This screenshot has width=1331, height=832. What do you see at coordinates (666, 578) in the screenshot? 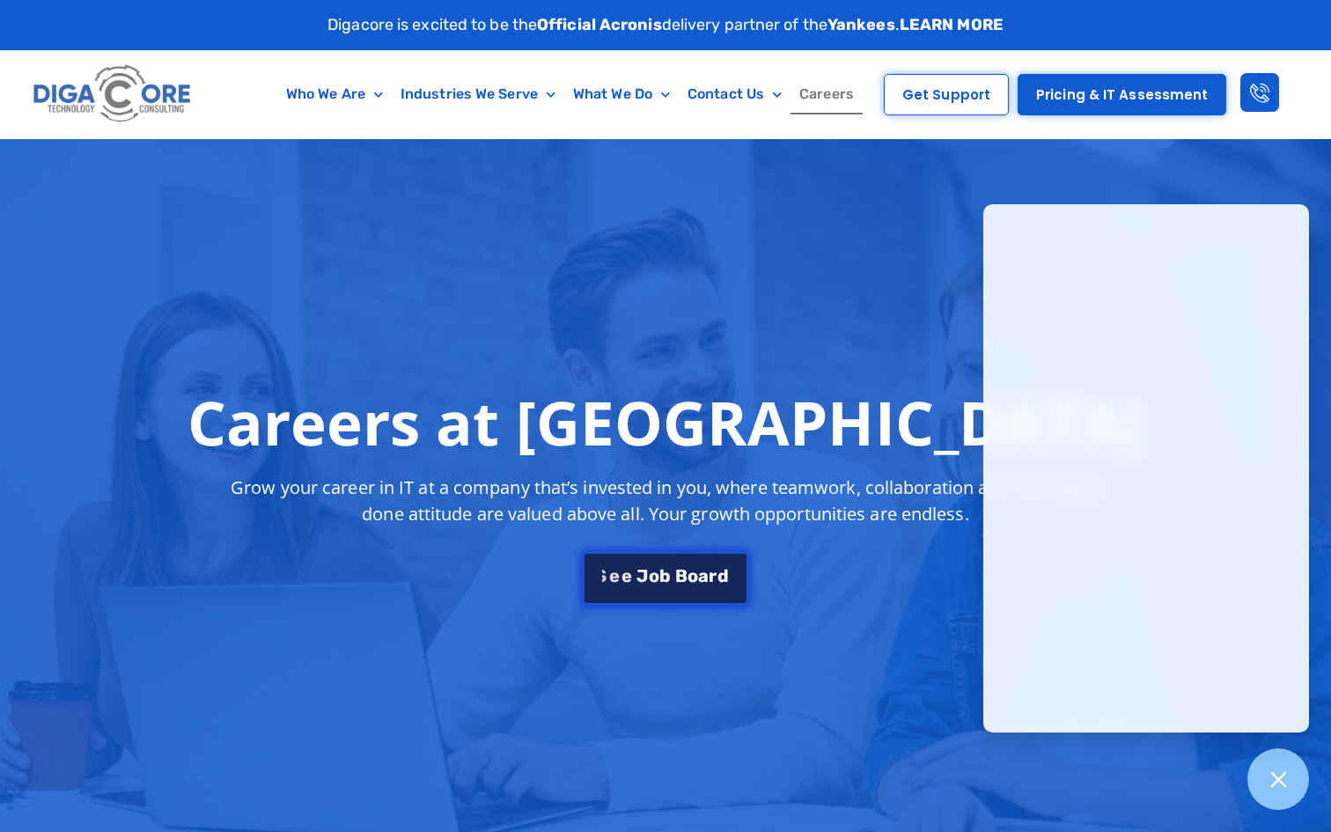
I see `a: See Job Board` at bounding box center [666, 578].